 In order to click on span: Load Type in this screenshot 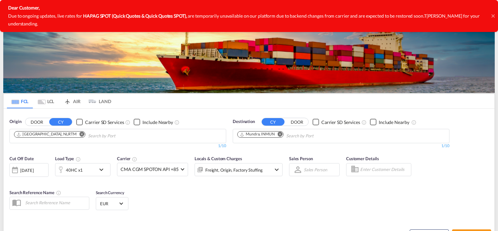, I will do `click(68, 158)`.